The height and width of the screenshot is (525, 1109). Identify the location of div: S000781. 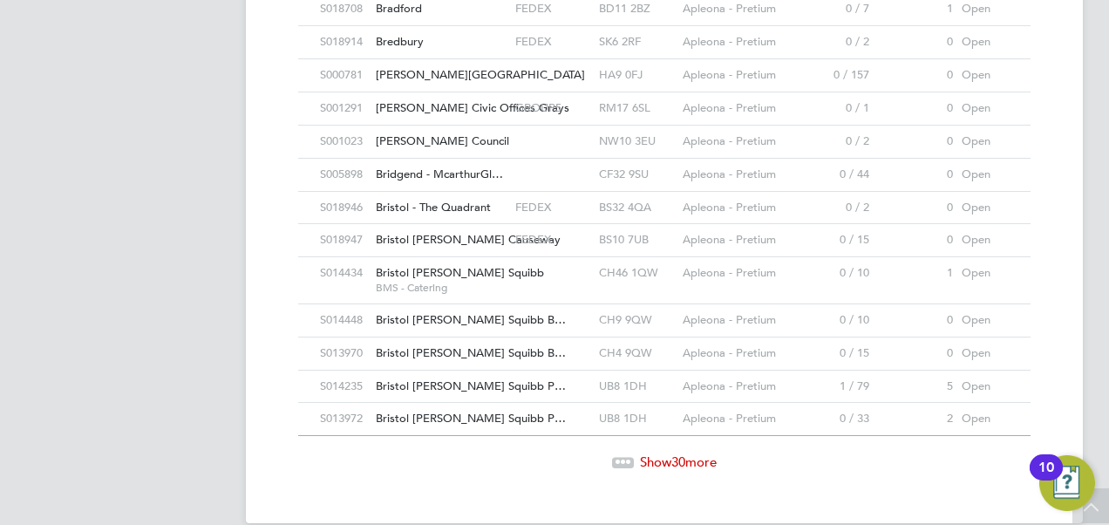
(344, 75).